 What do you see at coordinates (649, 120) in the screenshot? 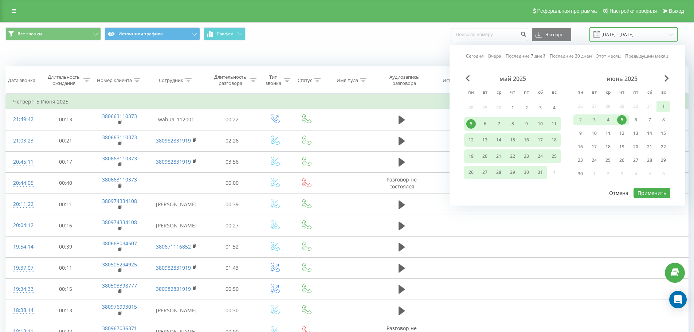
I see `div: сб 7 июня 2025 г.` at bounding box center [649, 120].